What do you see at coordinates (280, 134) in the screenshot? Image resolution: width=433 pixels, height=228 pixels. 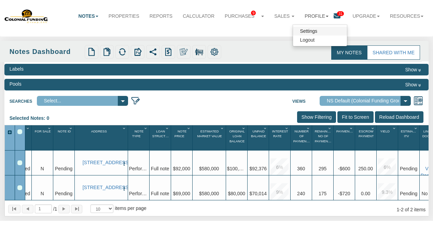 I see `span: Interest Rate` at bounding box center [280, 134].